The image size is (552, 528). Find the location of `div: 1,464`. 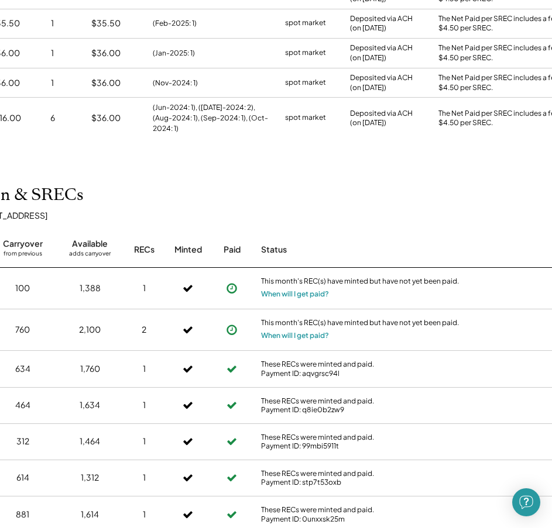

div: 1,464 is located at coordinates (90, 442).